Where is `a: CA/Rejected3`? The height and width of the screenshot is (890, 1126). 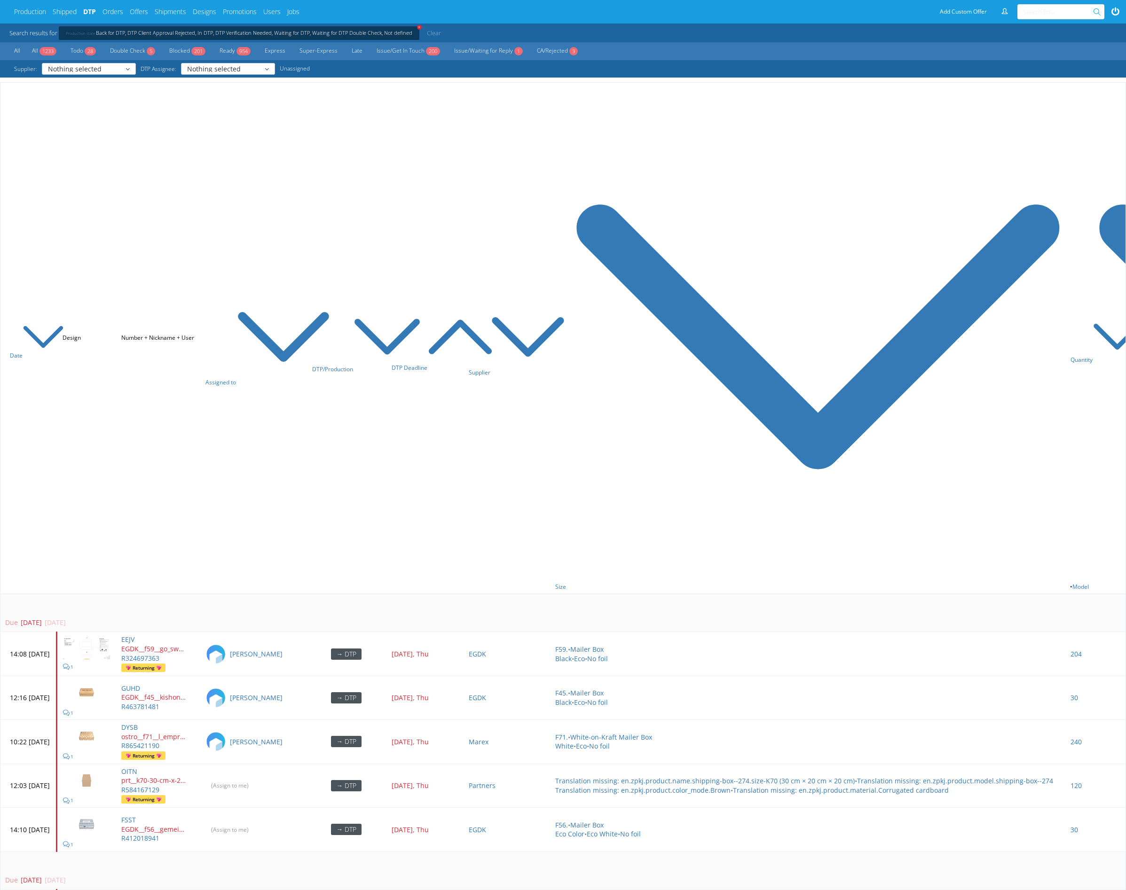 a: CA/Rejected3 is located at coordinates (557, 51).